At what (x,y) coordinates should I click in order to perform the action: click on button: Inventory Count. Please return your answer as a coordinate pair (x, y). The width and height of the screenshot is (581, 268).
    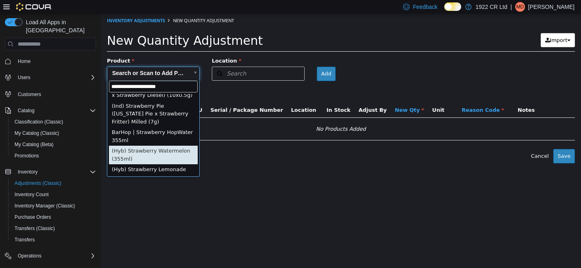
    Looking at the image, I should click on (54, 194).